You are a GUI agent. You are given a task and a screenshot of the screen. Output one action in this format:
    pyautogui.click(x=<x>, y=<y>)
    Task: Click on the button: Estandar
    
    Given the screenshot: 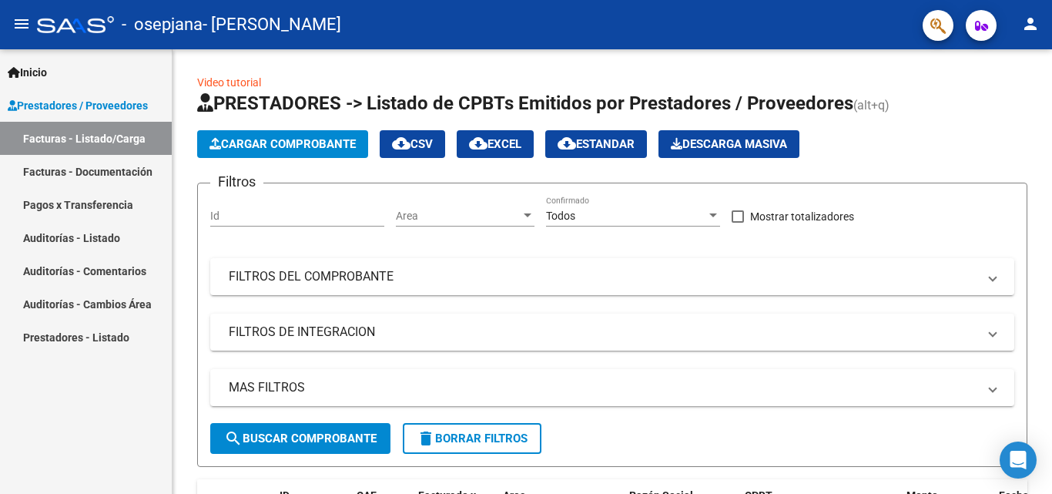 What is the action you would take?
    pyautogui.click(x=596, y=144)
    